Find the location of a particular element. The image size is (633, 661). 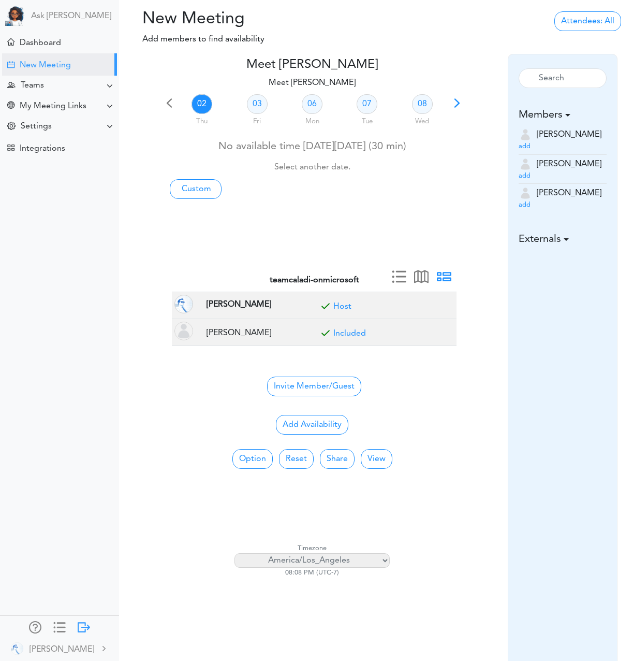

span: 08:08 PM (UTC-7) is located at coordinates (312, 572).